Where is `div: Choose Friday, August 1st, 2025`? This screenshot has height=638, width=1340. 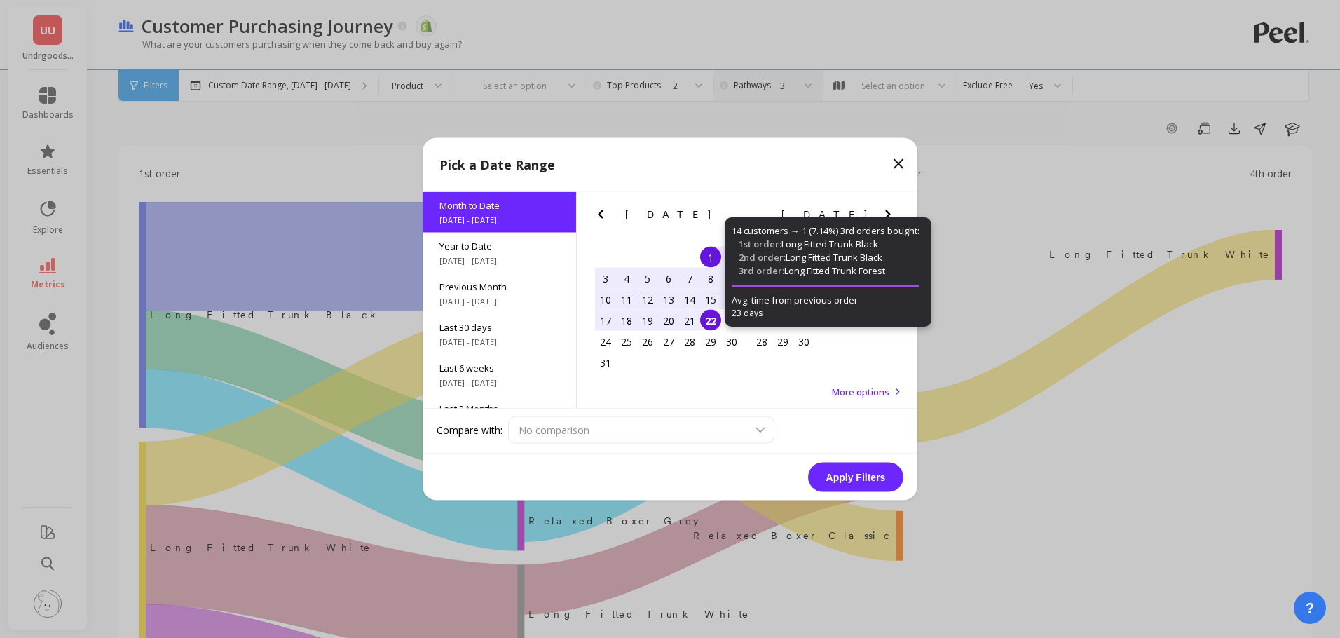
div: Choose Friday, August 1st, 2025 is located at coordinates (711, 257).